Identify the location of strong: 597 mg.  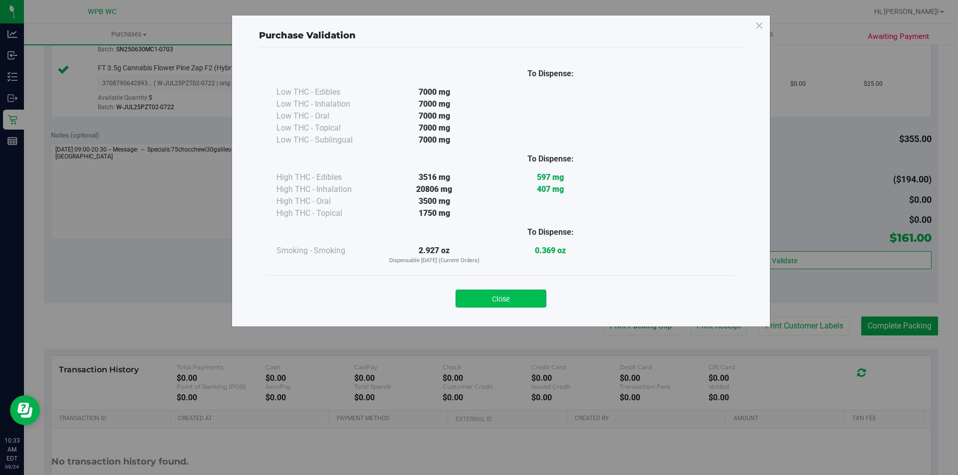
(550, 177).